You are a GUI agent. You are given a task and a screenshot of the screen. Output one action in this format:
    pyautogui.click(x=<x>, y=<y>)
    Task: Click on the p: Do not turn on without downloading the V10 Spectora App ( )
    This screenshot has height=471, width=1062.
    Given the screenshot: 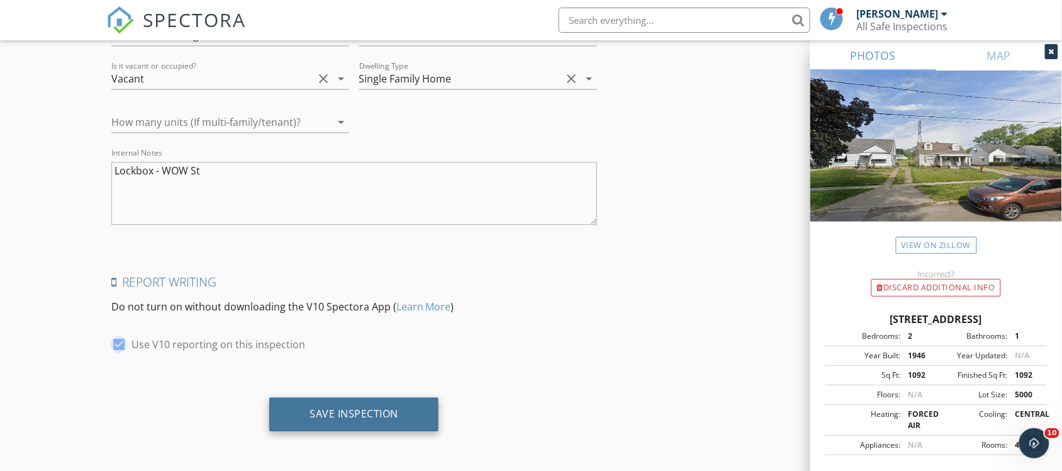 What is the action you would take?
    pyautogui.click(x=354, y=306)
    